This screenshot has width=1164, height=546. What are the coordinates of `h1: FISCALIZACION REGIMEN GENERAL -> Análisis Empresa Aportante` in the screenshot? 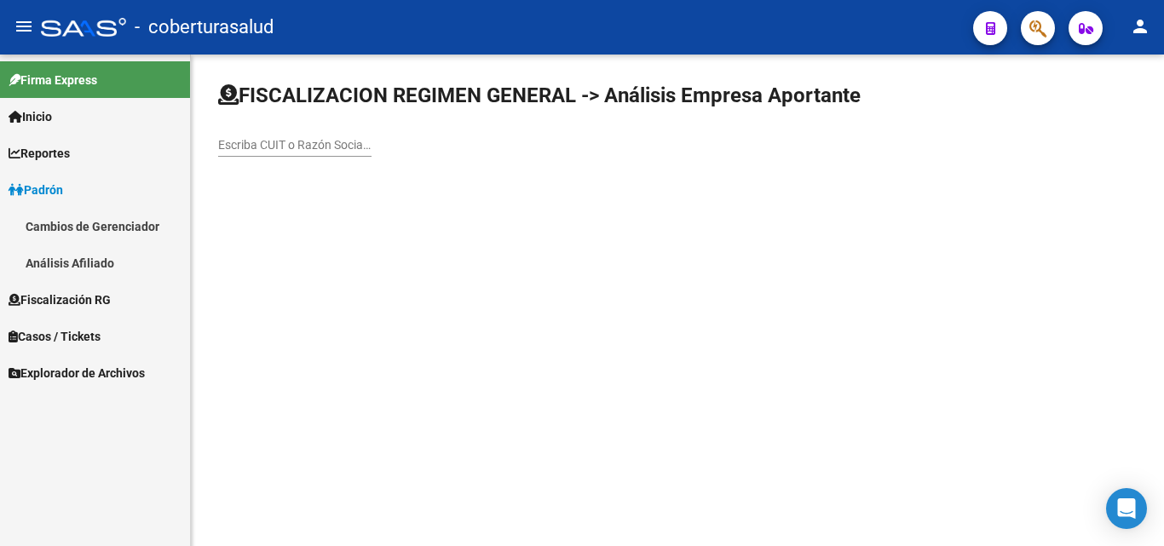 It's located at (539, 95).